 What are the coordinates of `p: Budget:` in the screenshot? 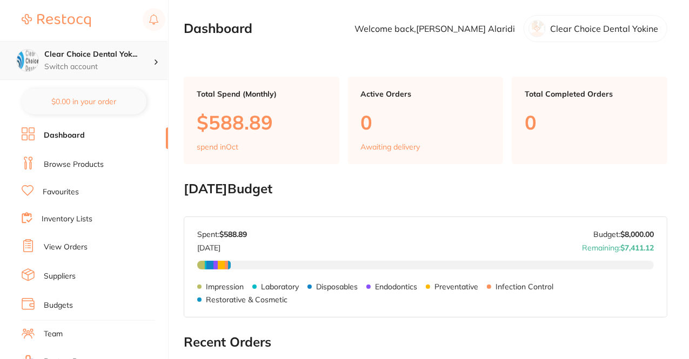 It's located at (624, 235).